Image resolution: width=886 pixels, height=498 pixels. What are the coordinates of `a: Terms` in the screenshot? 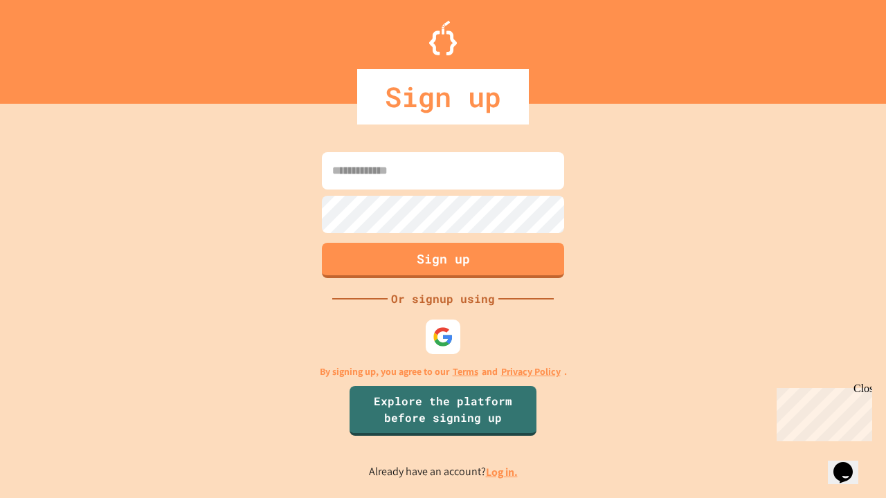 It's located at (465, 372).